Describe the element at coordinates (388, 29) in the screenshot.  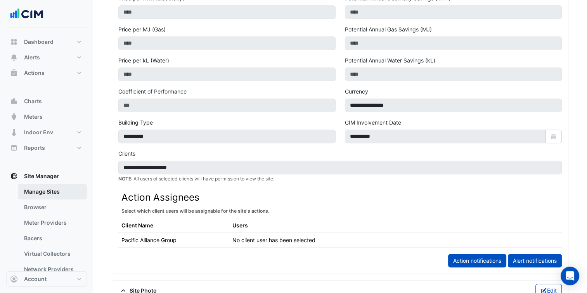
I see `label: Potential Annual Gas Savings (MJ)` at that location.